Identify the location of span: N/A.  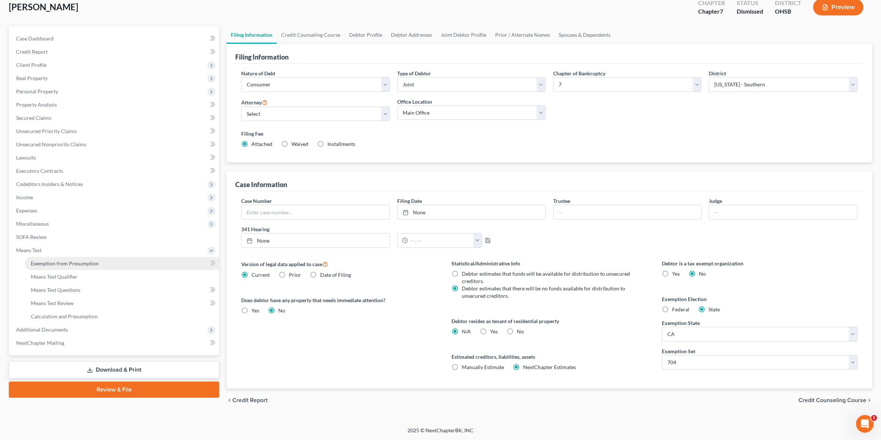
(466, 331).